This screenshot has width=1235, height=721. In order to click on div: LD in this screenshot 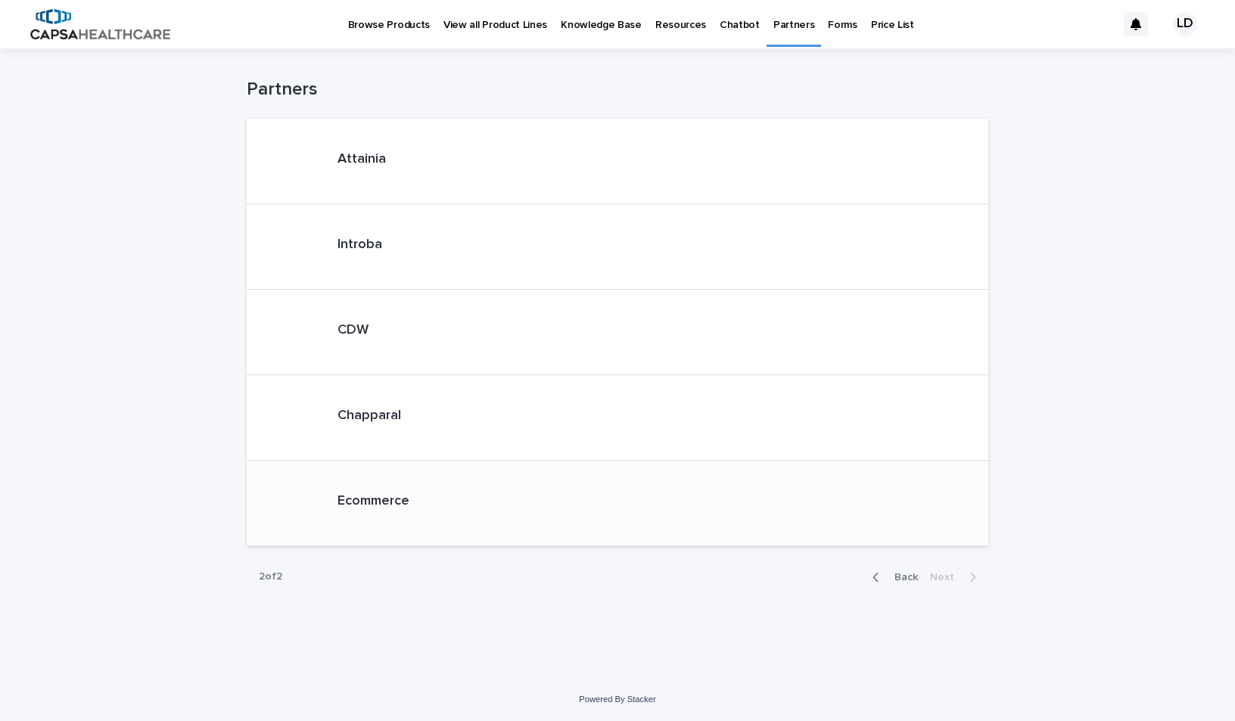, I will do `click(1185, 24)`.